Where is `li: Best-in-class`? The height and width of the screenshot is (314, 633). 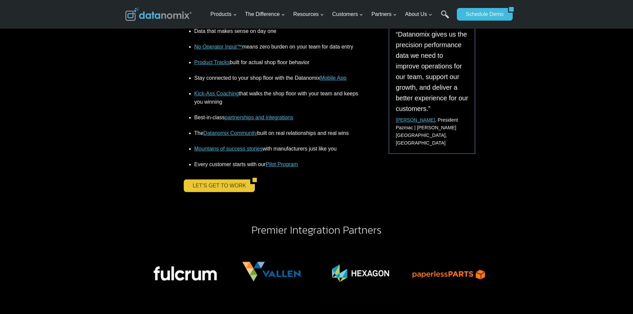
li: Best-in-class is located at coordinates (277, 118).